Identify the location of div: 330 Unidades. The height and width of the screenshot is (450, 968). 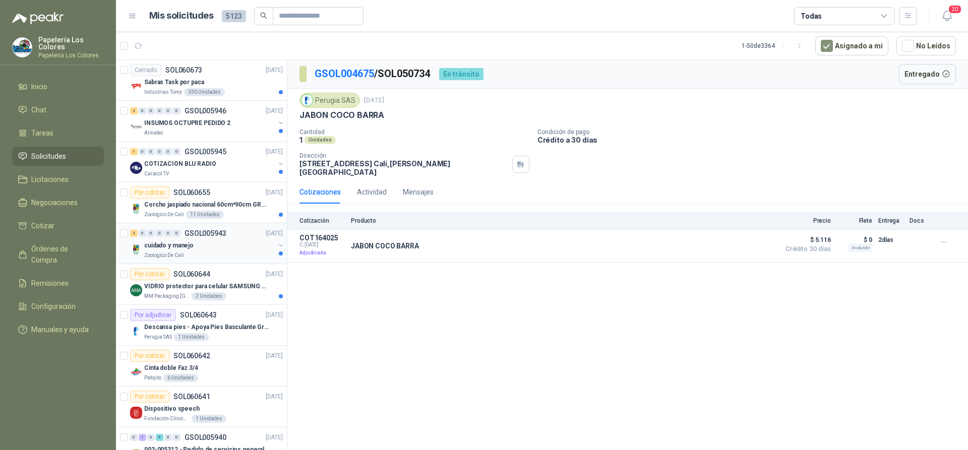
(204, 92).